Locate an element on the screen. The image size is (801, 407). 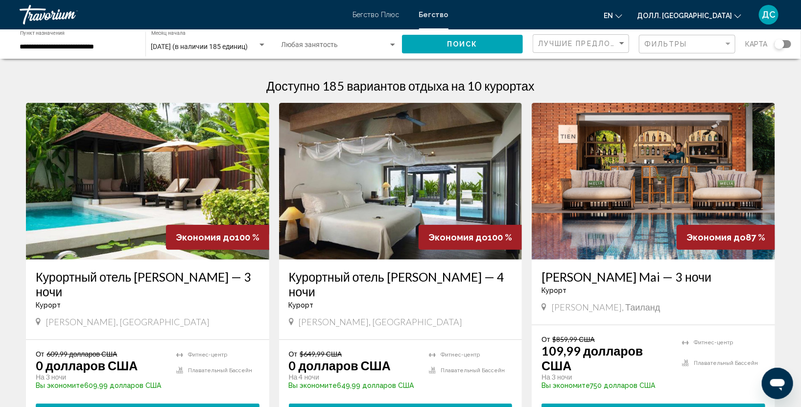
button: Поиск is located at coordinates (462, 44).